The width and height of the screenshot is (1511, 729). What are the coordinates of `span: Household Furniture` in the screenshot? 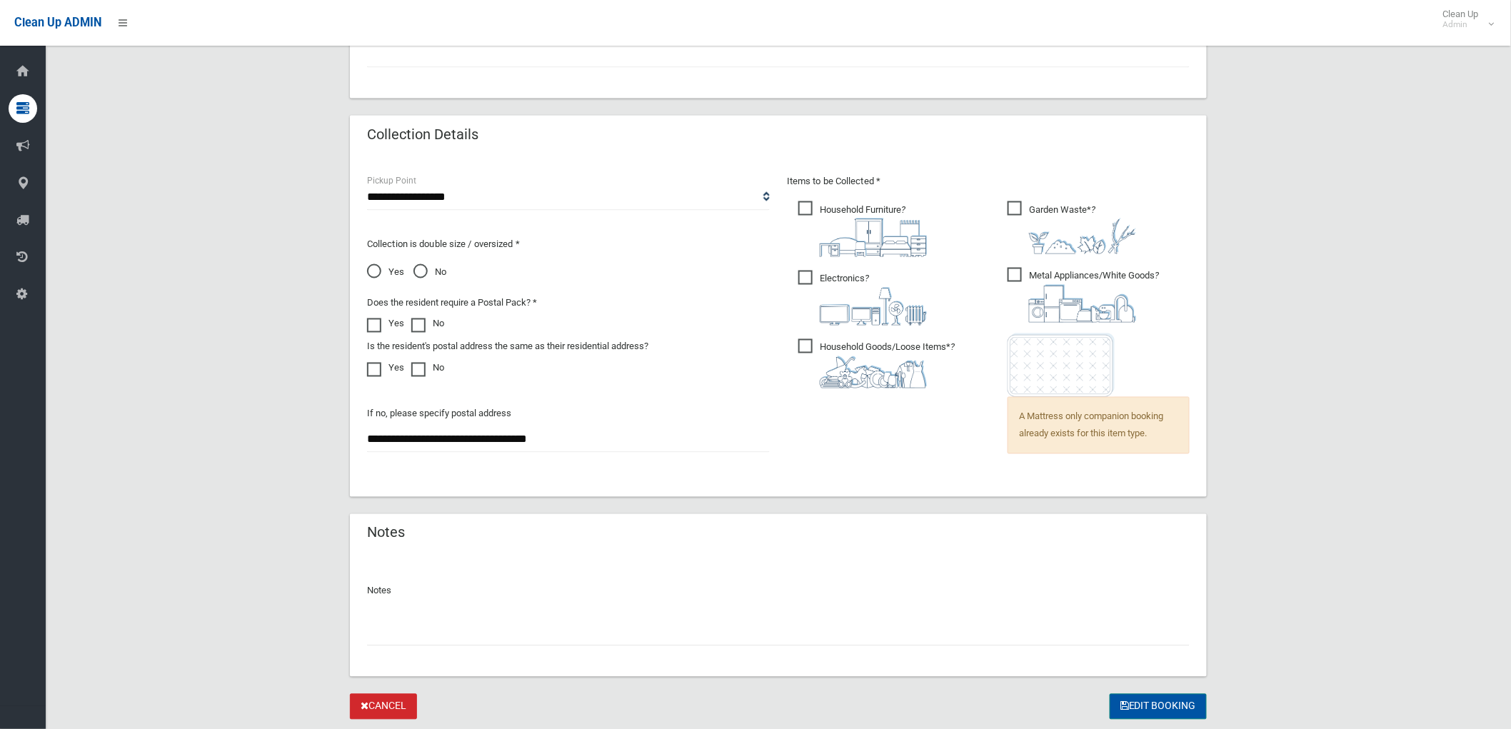 It's located at (863, 229).